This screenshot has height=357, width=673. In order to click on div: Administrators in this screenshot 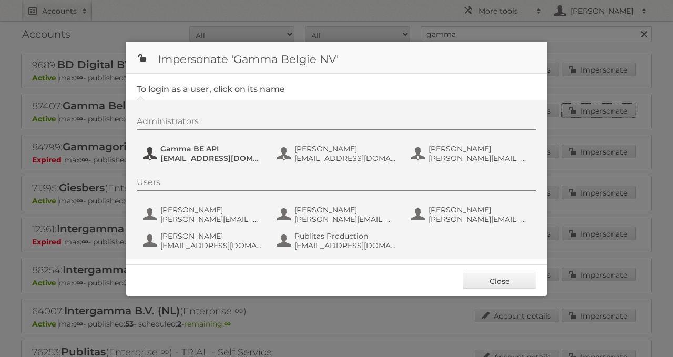, I will do `click(337, 123)`.